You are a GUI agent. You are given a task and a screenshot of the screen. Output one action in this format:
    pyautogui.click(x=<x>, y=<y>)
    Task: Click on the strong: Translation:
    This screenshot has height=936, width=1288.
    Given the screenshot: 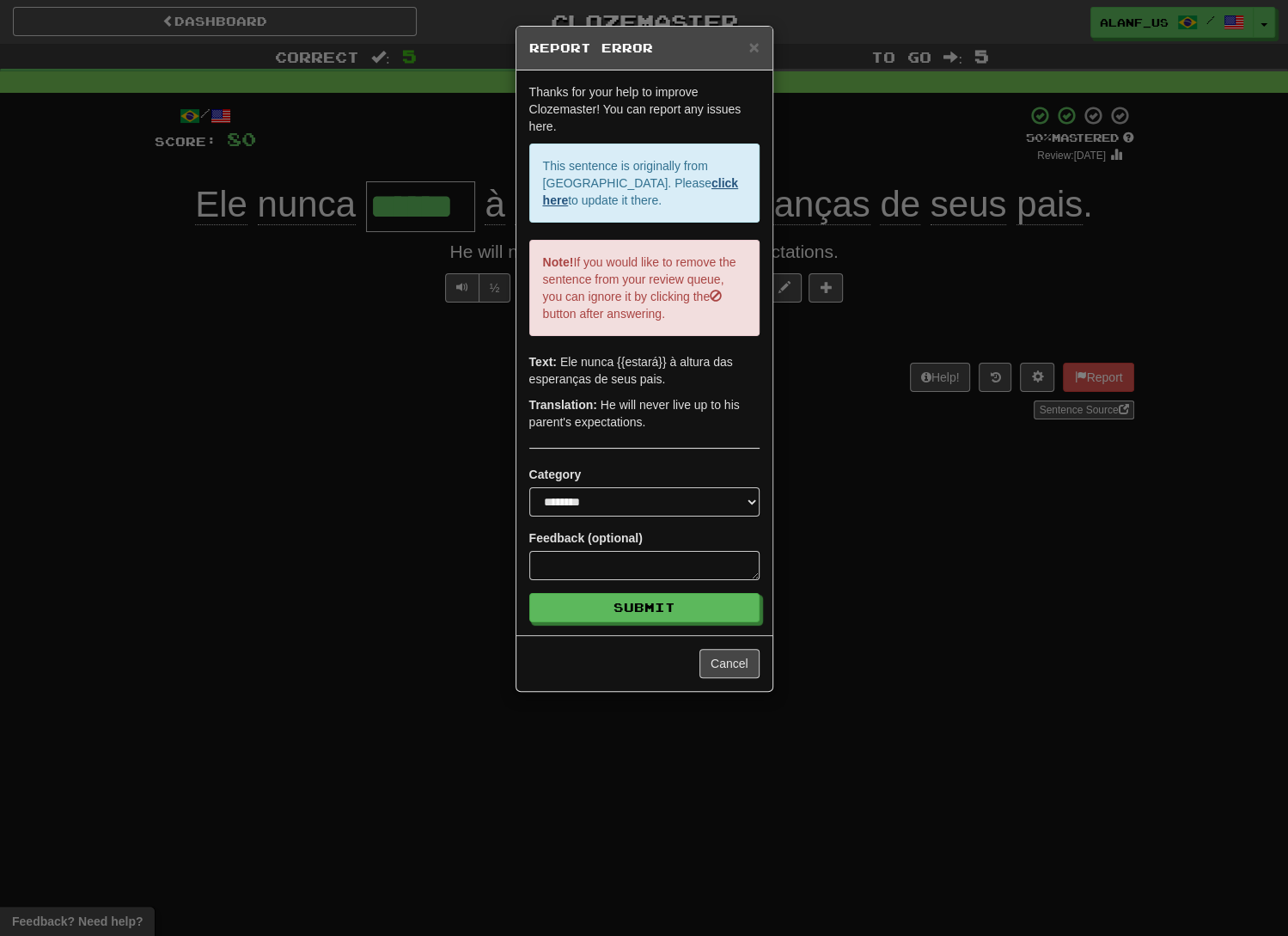 What is the action you would take?
    pyautogui.click(x=563, y=405)
    